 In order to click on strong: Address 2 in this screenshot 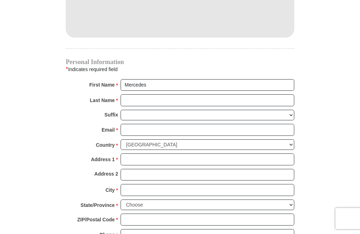, I will do `click(106, 174)`.